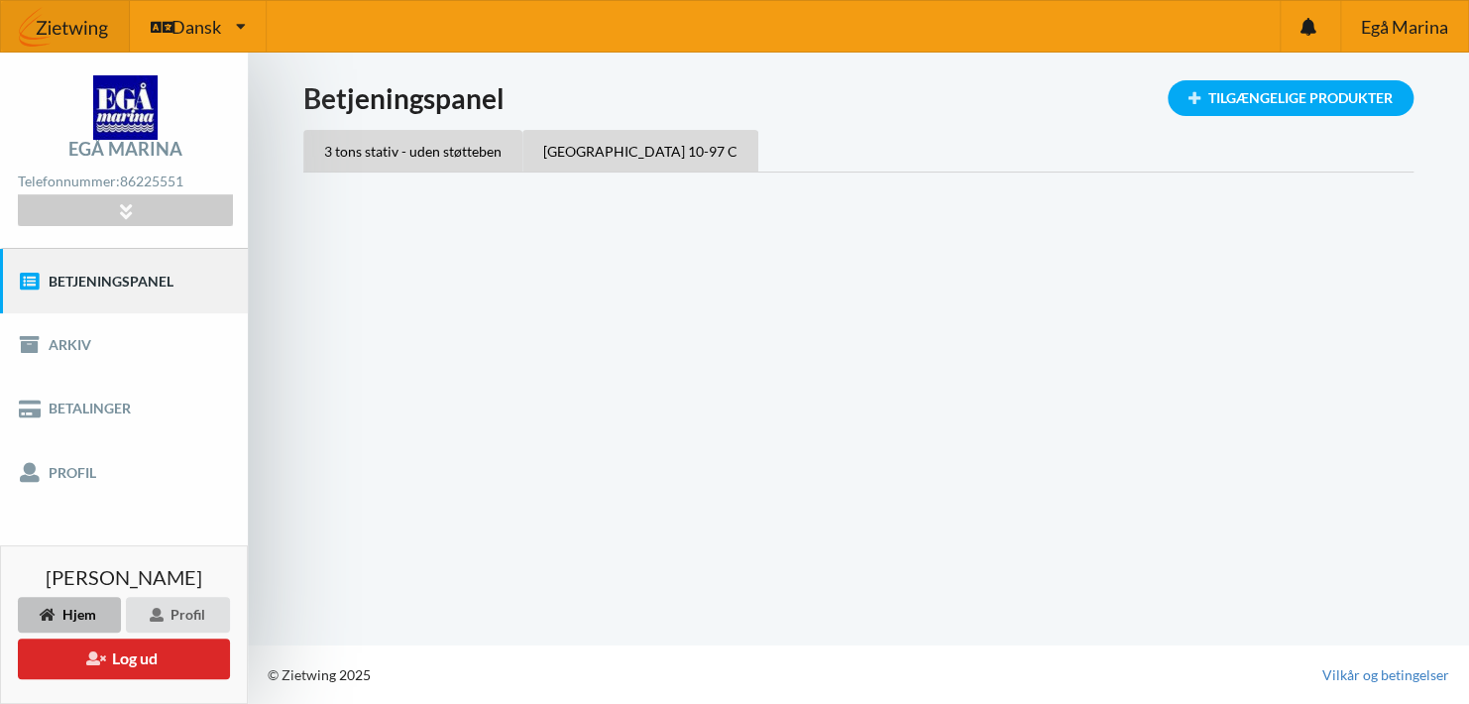  What do you see at coordinates (152, 180) in the screenshot?
I see `strong: 86225551` at bounding box center [152, 180].